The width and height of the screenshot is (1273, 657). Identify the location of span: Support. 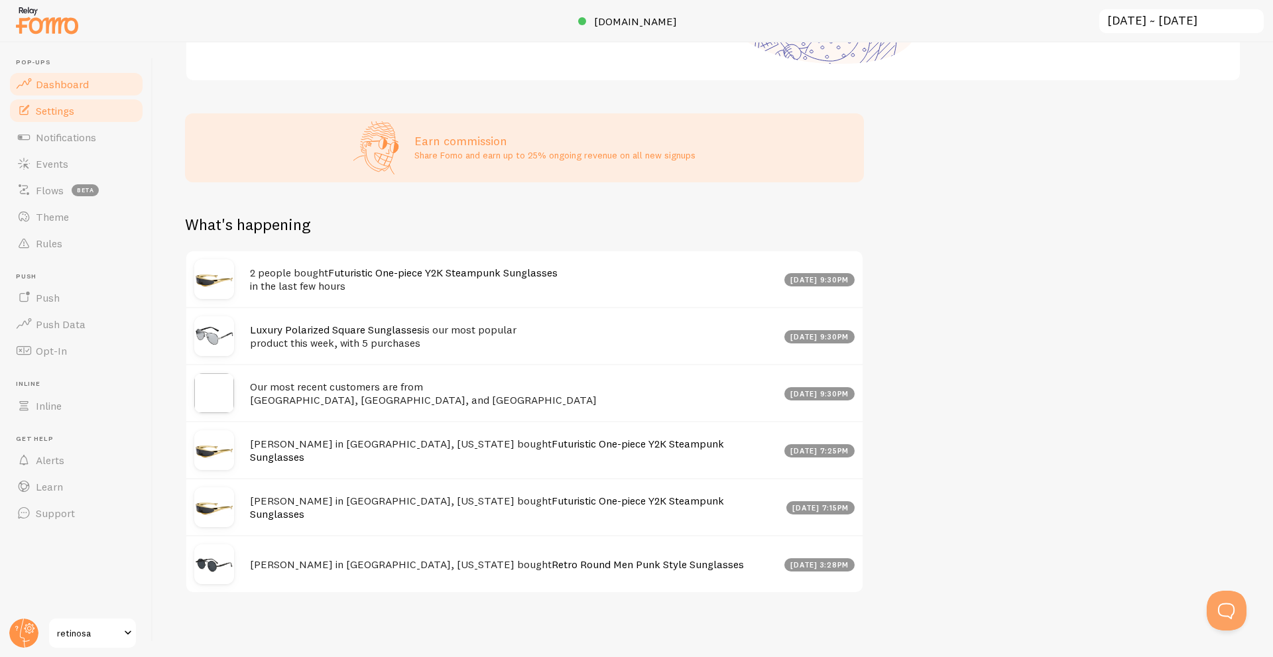
(55, 513).